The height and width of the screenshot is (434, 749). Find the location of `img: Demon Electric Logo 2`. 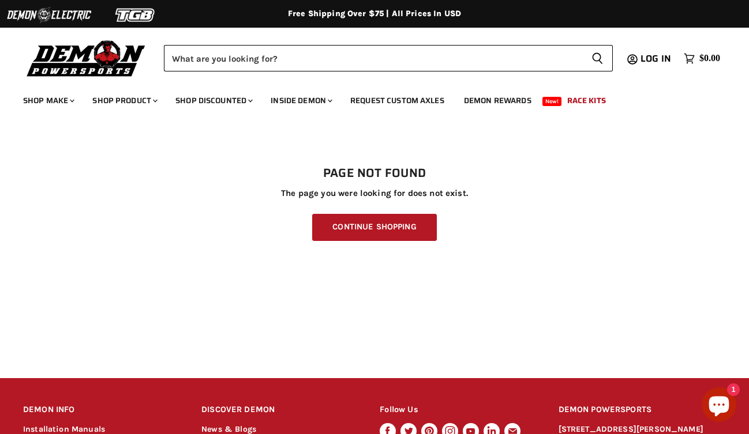

img: Demon Electric Logo 2 is located at coordinates (49, 15).